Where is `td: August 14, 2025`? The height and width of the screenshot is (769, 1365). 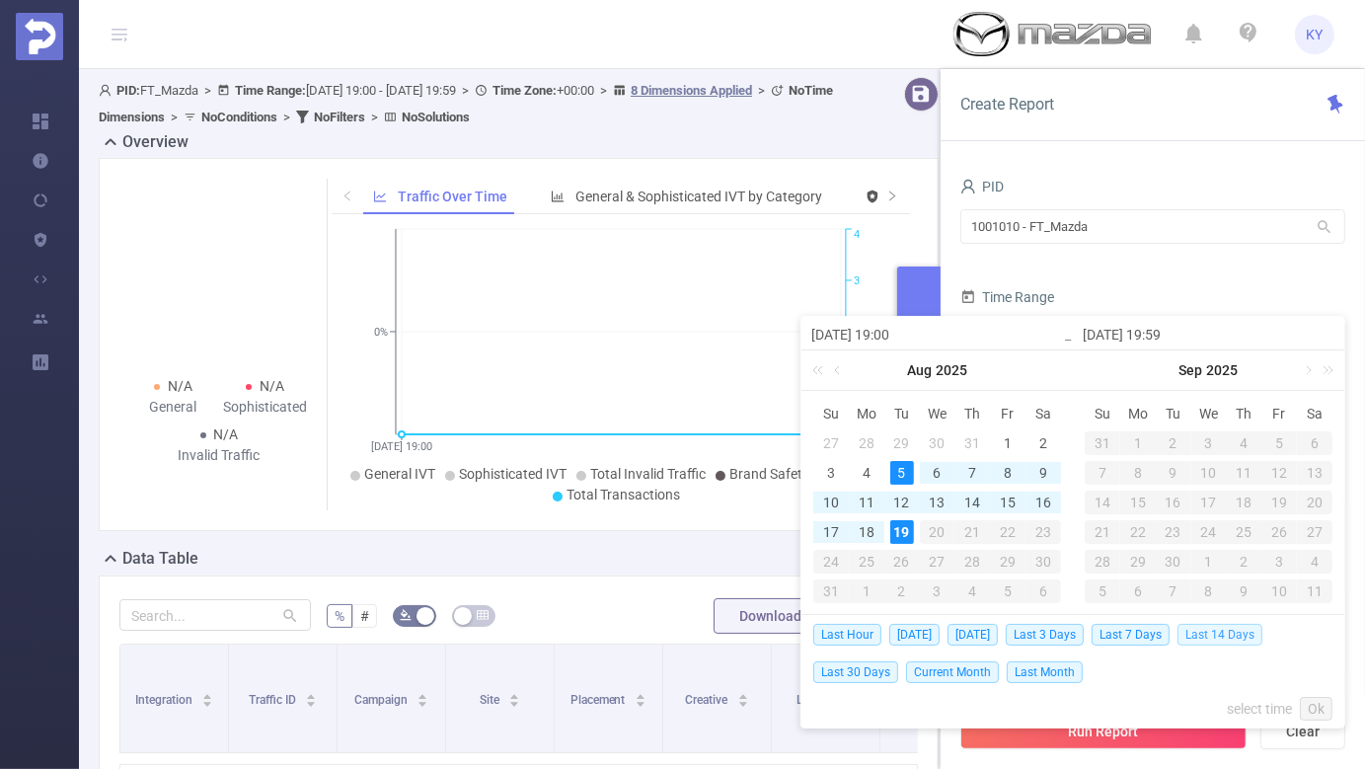 td: August 14, 2025 is located at coordinates (972, 502).